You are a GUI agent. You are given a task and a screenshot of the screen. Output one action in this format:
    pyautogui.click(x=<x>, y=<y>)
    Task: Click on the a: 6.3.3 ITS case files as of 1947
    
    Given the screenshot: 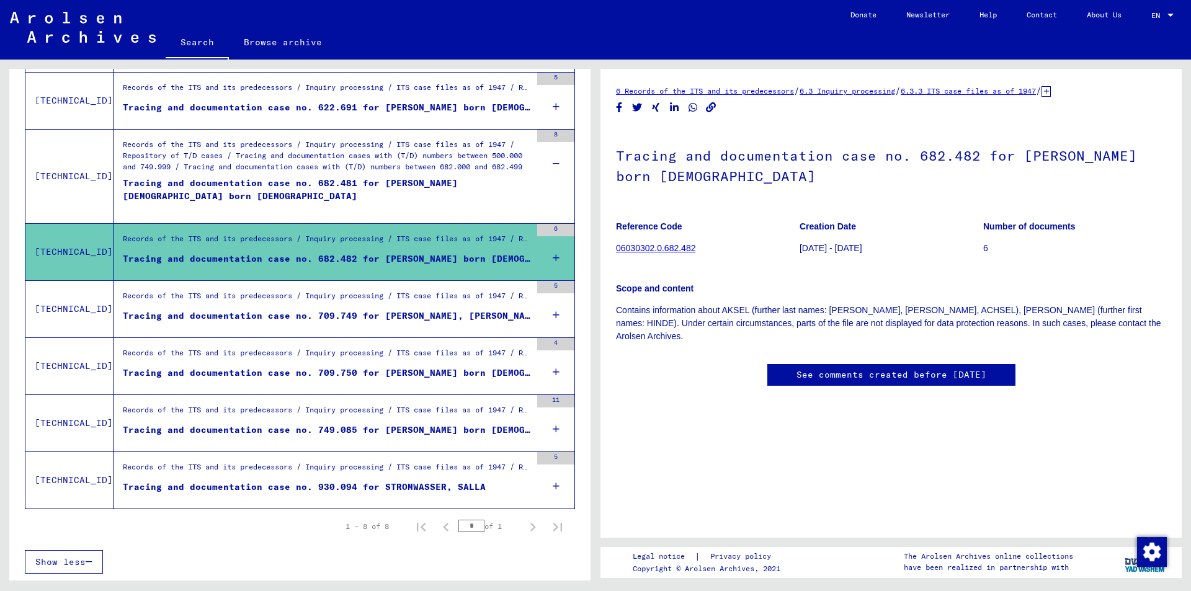 What is the action you would take?
    pyautogui.click(x=968, y=91)
    